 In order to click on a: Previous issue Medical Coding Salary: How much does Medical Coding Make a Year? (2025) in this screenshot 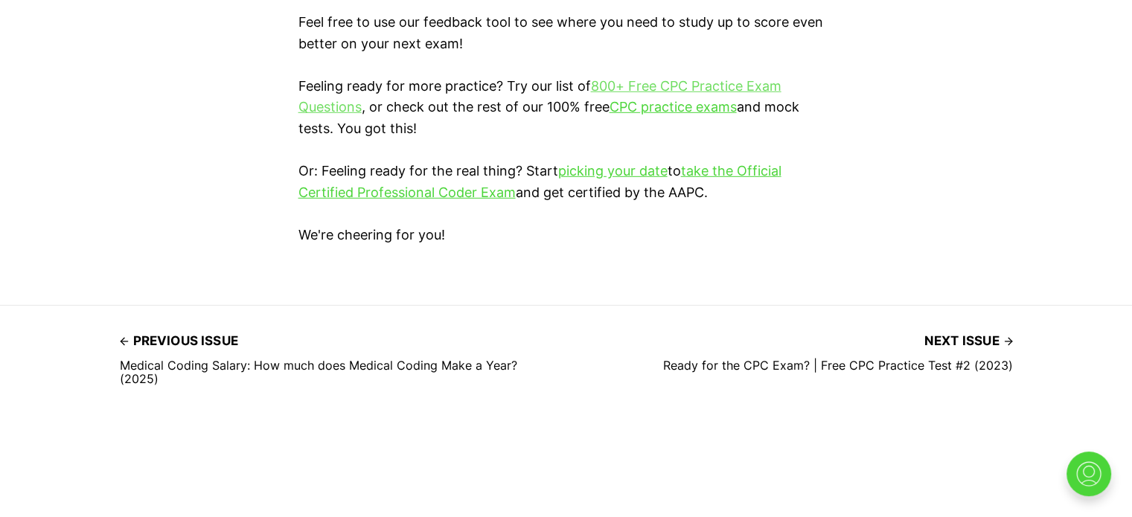, I will do `click(334, 357)`.